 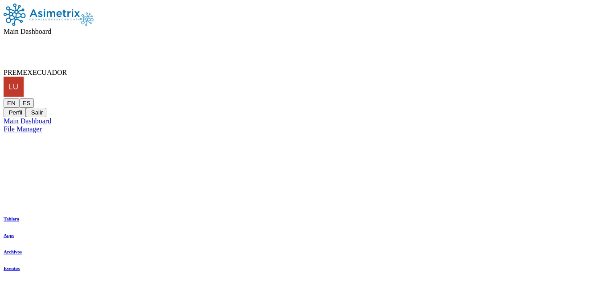 I want to click on button: Perfil, so click(x=15, y=112).